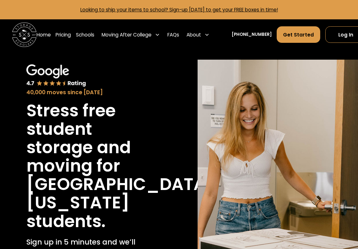 Image resolution: width=358 pixels, height=249 pixels. What do you see at coordinates (63, 35) in the screenshot?
I see `a: Pricing` at bounding box center [63, 35].